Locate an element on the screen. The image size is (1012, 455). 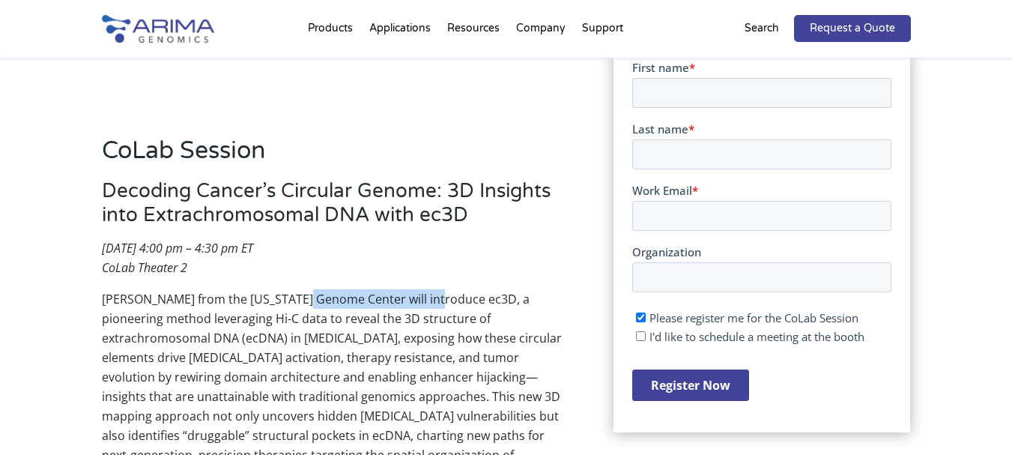
input: I'd like to schedule a meeting at the booth is located at coordinates (8, 276).